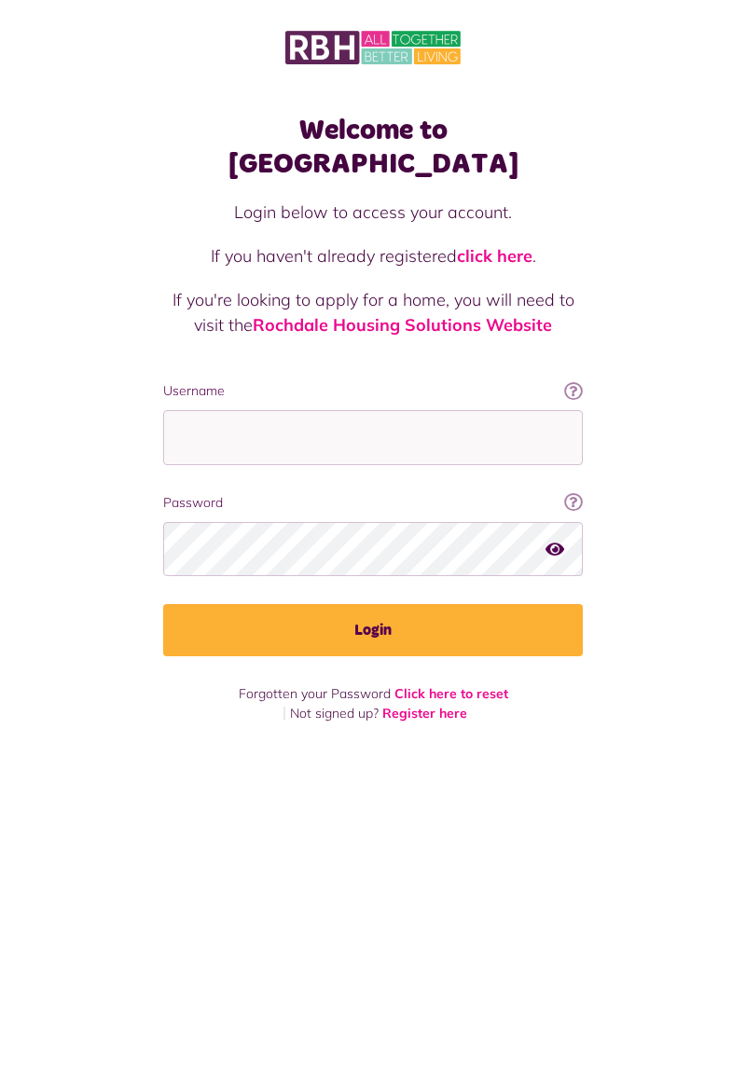  Describe the element at coordinates (373, 502) in the screenshot. I see `label: Password` at that location.